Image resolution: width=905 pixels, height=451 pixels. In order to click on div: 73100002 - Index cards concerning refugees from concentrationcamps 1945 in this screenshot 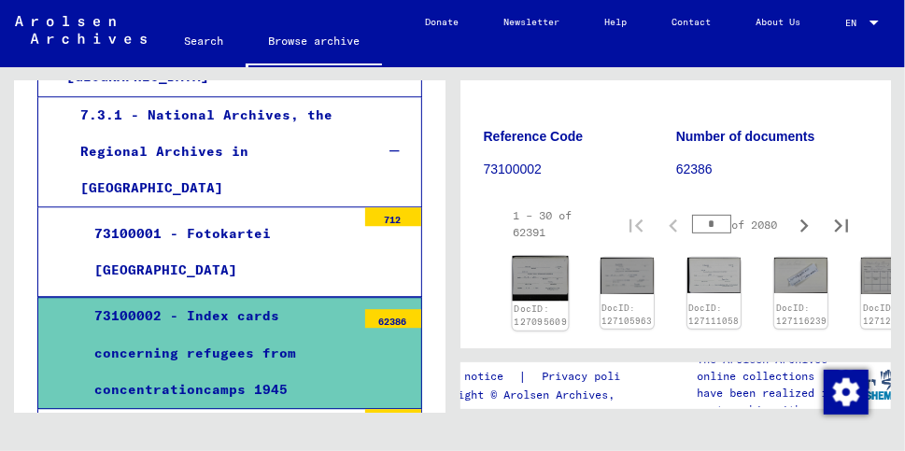, I will do `click(217, 353)`.